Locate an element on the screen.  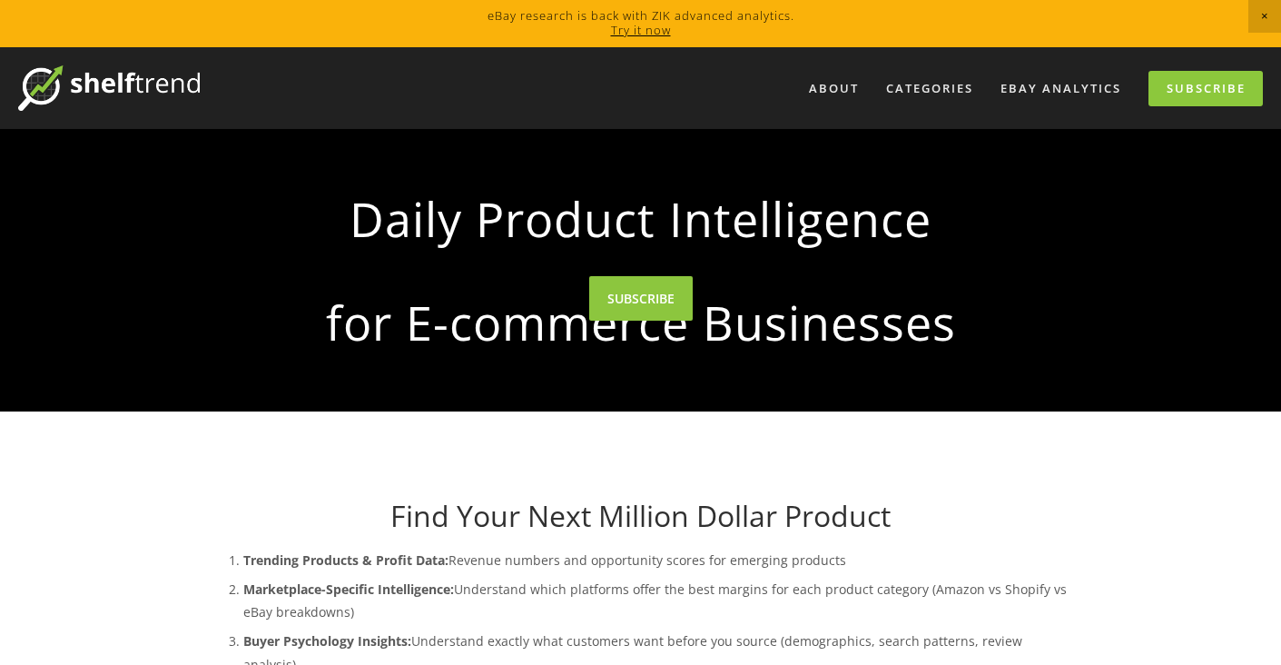
strong: Daily Product Intelligence is located at coordinates (641, 219).